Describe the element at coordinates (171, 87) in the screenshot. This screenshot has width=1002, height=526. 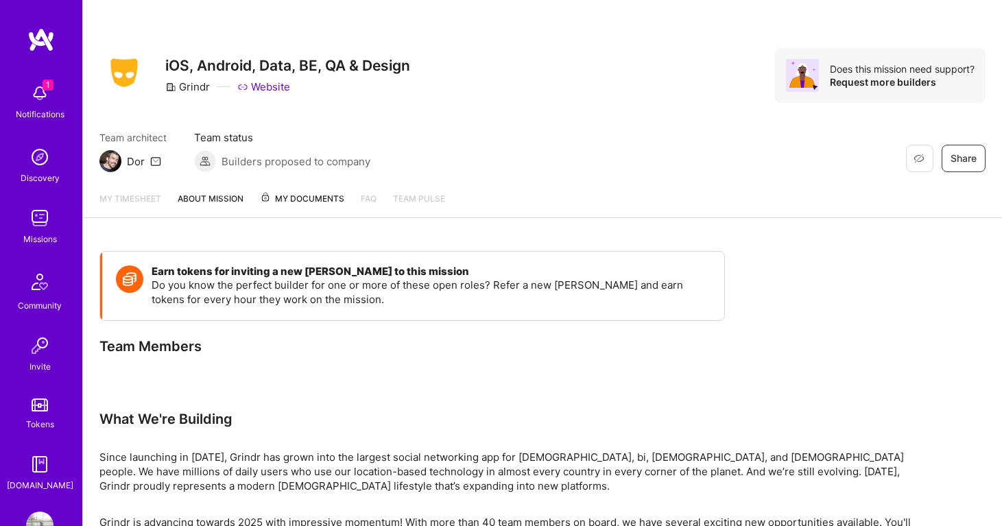
I see `i: icon CompanyGray` at that location.